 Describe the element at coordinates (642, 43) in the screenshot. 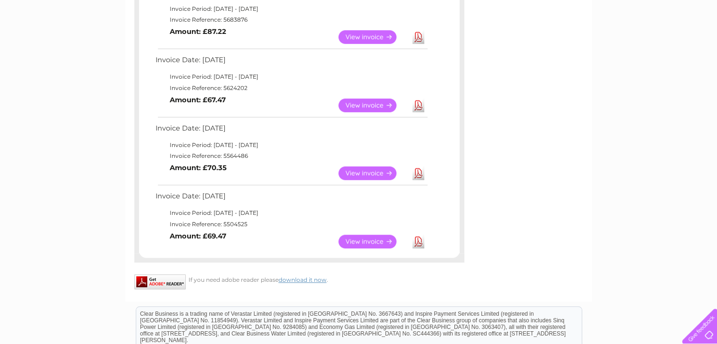

I see `a: Blog` at that location.